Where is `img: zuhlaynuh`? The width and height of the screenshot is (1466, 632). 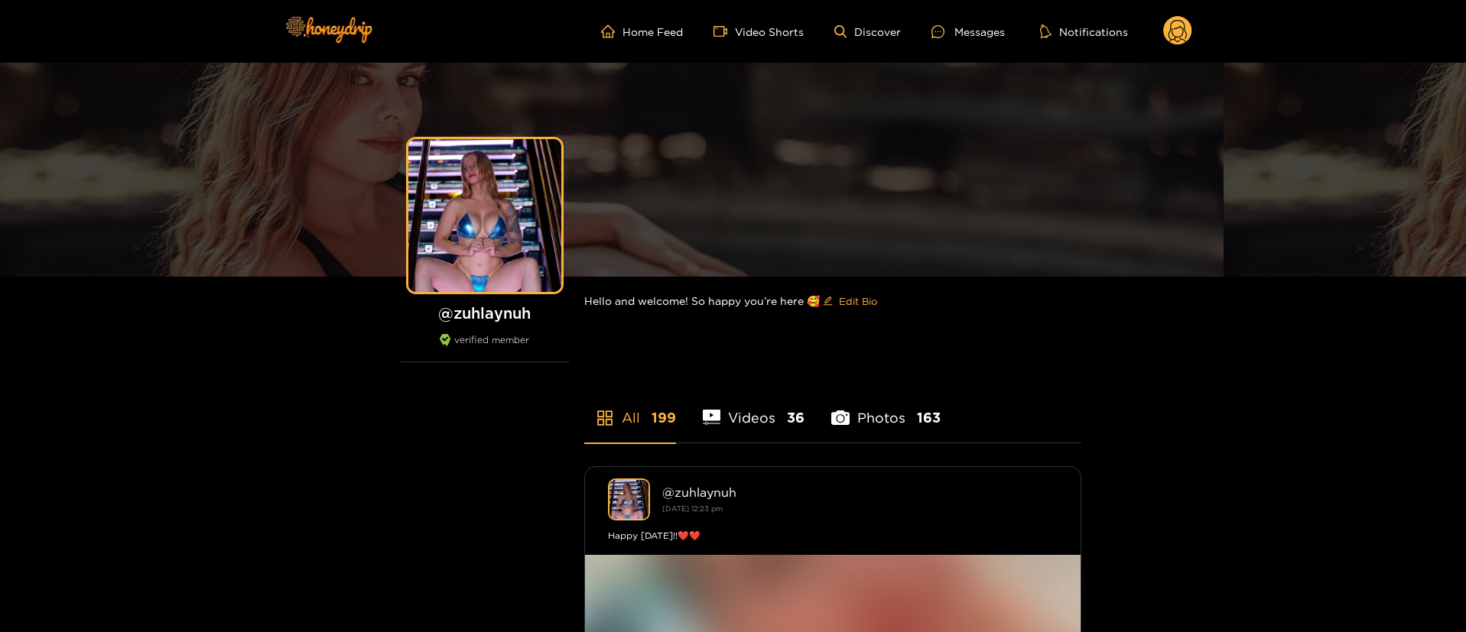 img: zuhlaynuh is located at coordinates (629, 499).